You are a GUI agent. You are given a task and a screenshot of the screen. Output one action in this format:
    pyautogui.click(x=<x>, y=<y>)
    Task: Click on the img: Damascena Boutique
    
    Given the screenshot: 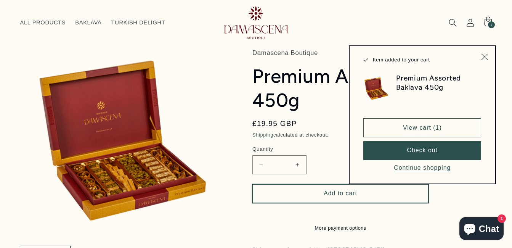 What is the action you would take?
    pyautogui.click(x=256, y=22)
    